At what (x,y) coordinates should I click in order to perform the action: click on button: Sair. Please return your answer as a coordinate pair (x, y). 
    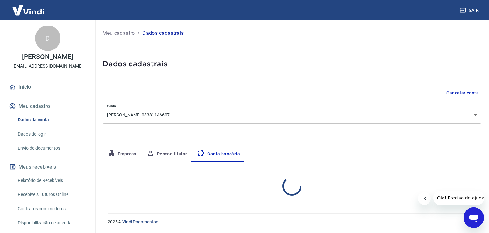
    Looking at the image, I should click on (470, 10).